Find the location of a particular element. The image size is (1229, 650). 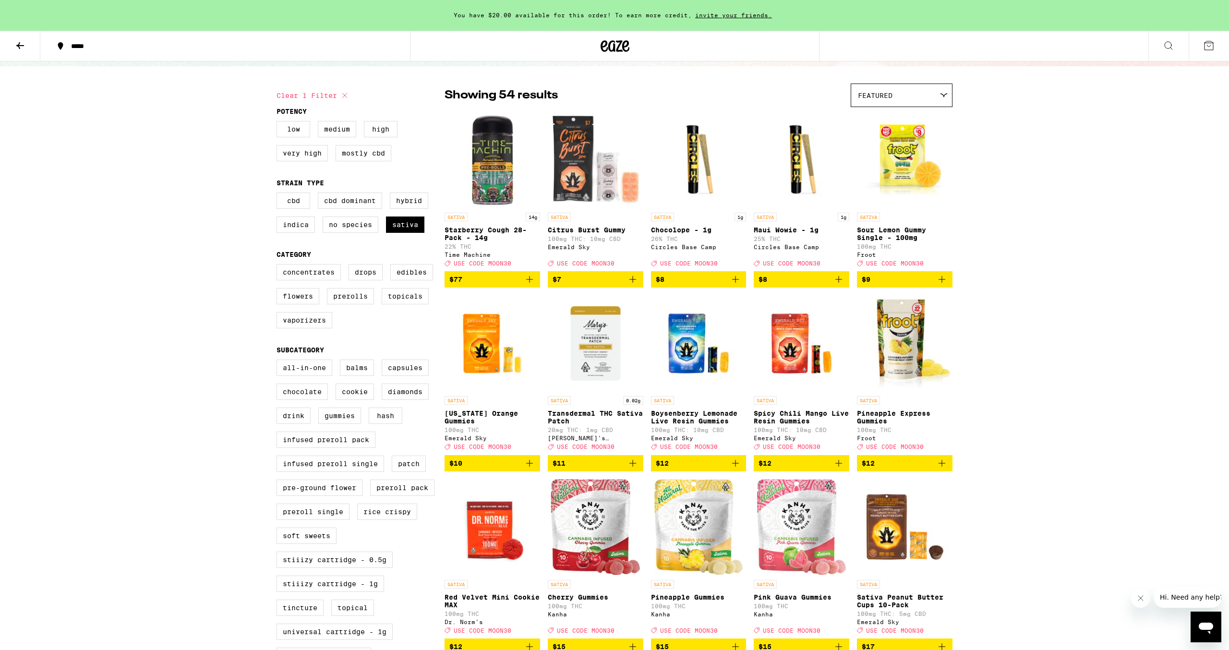

img: Kanha - Pineapple Gummies is located at coordinates (699, 527).